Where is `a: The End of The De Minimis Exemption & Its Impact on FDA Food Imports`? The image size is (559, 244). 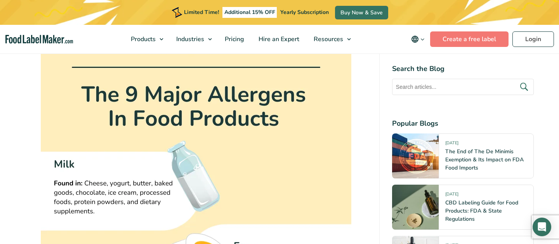 a: The End of The De Minimis Exemption & Its Impact on FDA Food Imports is located at coordinates (484, 159).